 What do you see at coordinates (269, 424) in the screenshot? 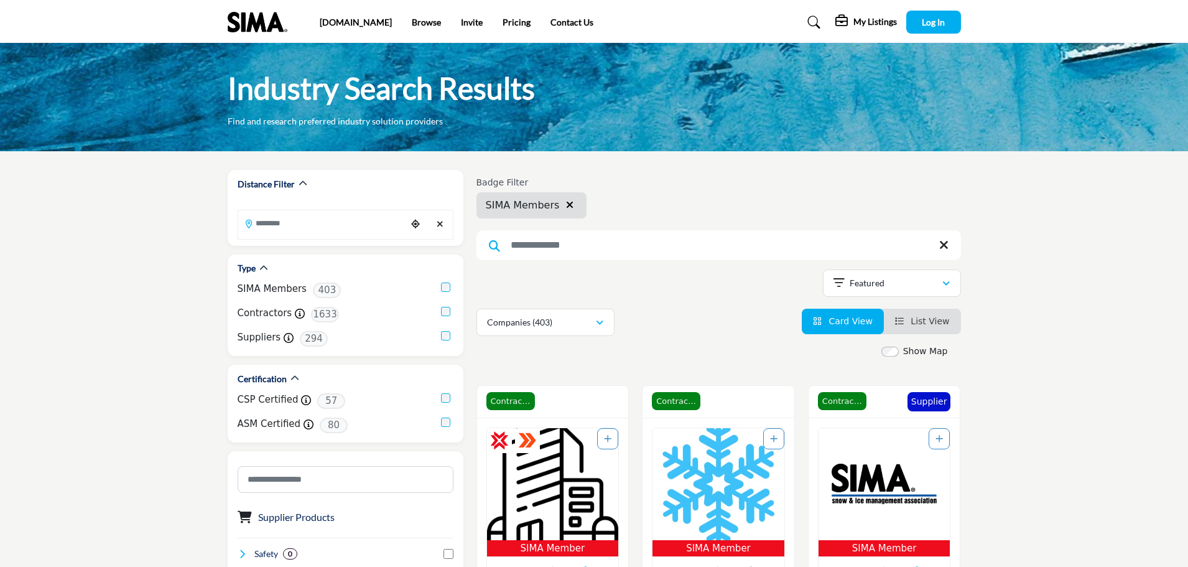
I see `label: ASM Certified` at bounding box center [269, 424].